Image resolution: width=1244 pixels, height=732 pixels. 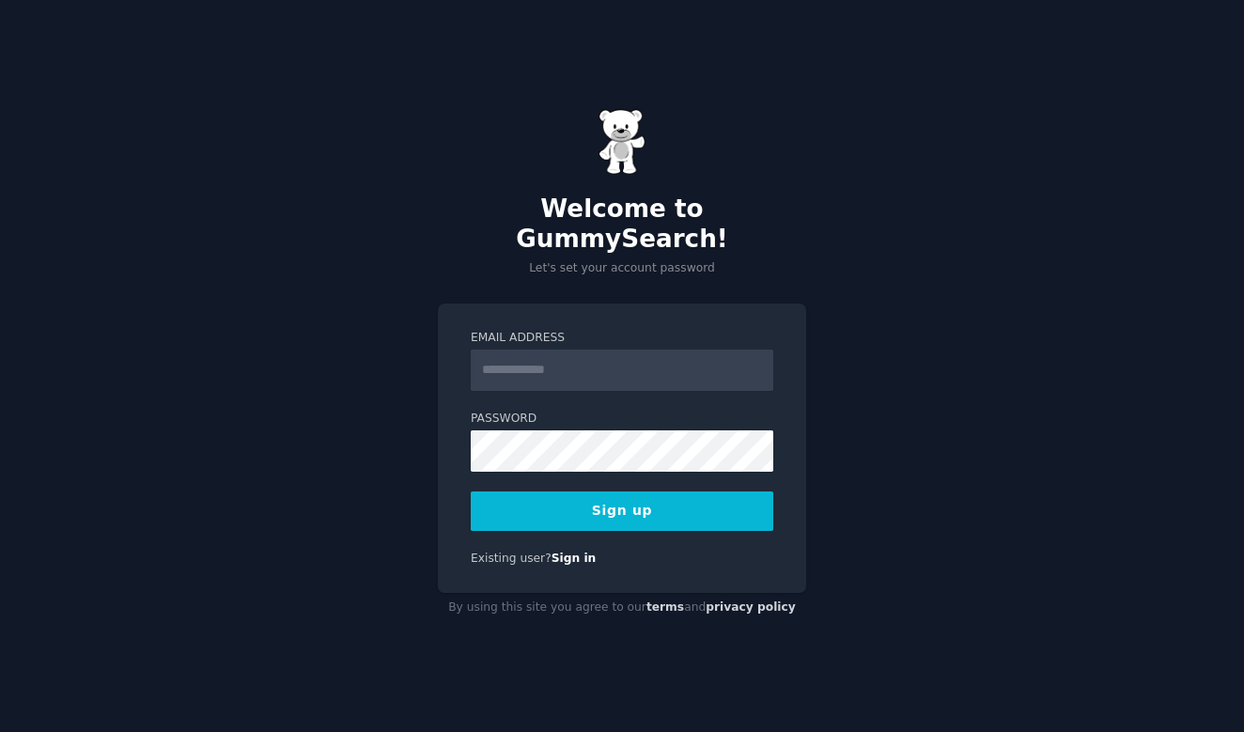 I want to click on a: Sign in, so click(x=574, y=558).